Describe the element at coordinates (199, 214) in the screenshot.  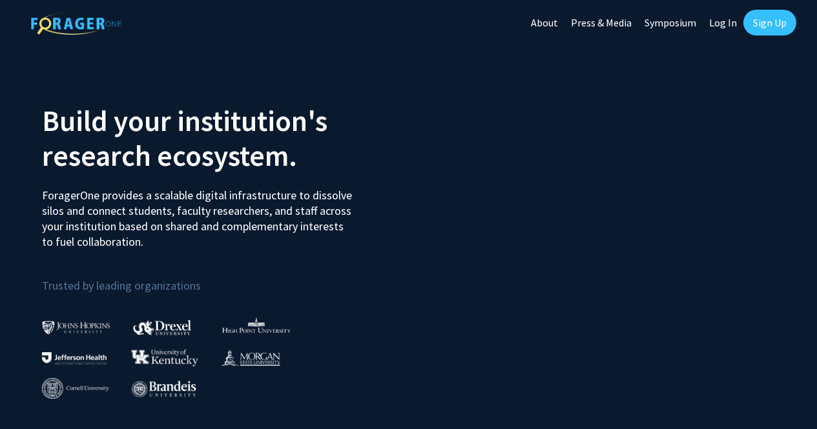
I see `p: ForagerOne provides a scalable digital infrastructure to dissolve silos and connect students, fac...` at that location.